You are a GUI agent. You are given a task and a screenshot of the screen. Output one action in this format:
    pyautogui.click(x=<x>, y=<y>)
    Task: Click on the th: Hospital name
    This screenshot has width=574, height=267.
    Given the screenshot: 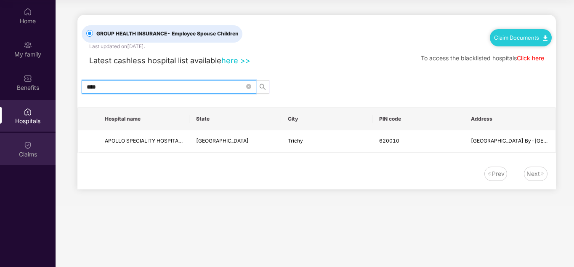 What is the action you would take?
    pyautogui.click(x=144, y=119)
    